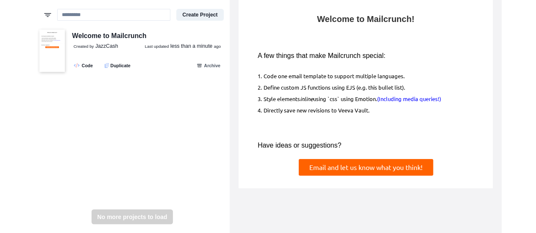 Image resolution: width=536 pixels, height=233 pixels. What do you see at coordinates (136, 19) in the screenshot?
I see `div: Welcome to Mailcrunch!` at bounding box center [136, 19].